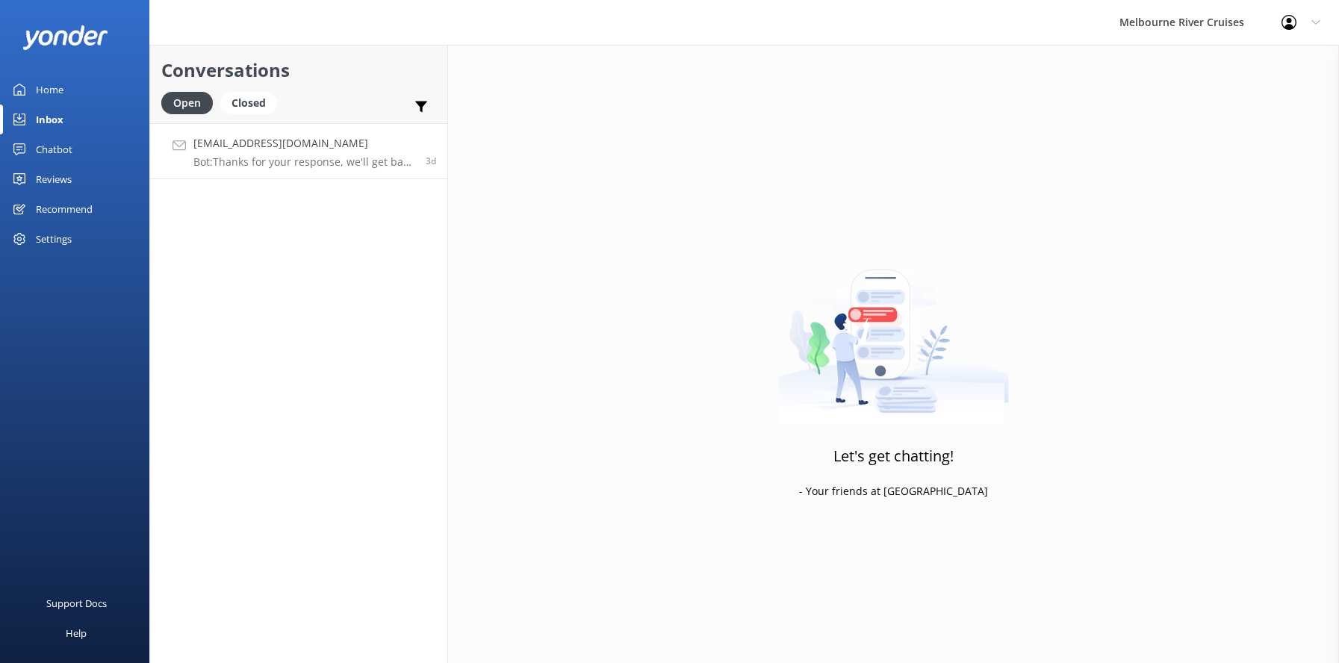 This screenshot has width=1339, height=663. I want to click on div: Settings, so click(54, 239).